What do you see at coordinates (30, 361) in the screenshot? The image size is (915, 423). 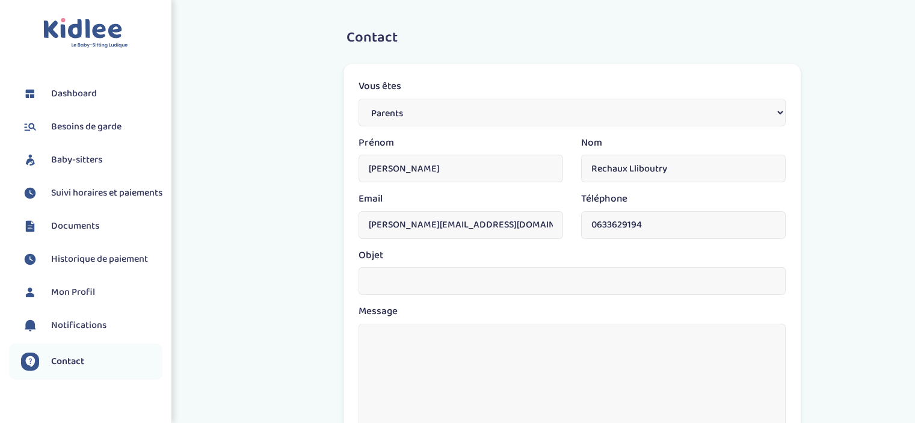 I see `img: contact.svg` at bounding box center [30, 361].